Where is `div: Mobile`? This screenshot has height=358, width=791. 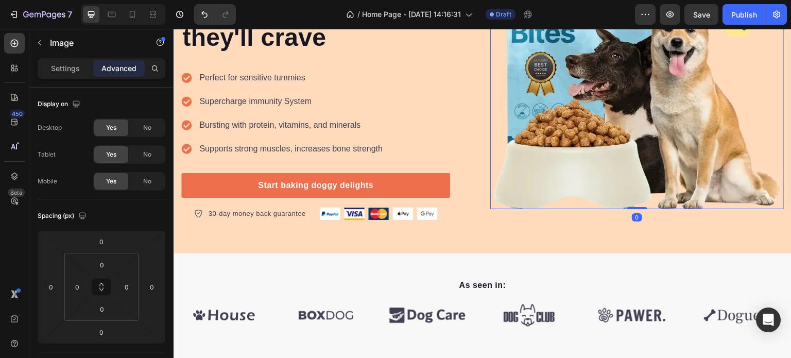 div: Mobile is located at coordinates (47, 181).